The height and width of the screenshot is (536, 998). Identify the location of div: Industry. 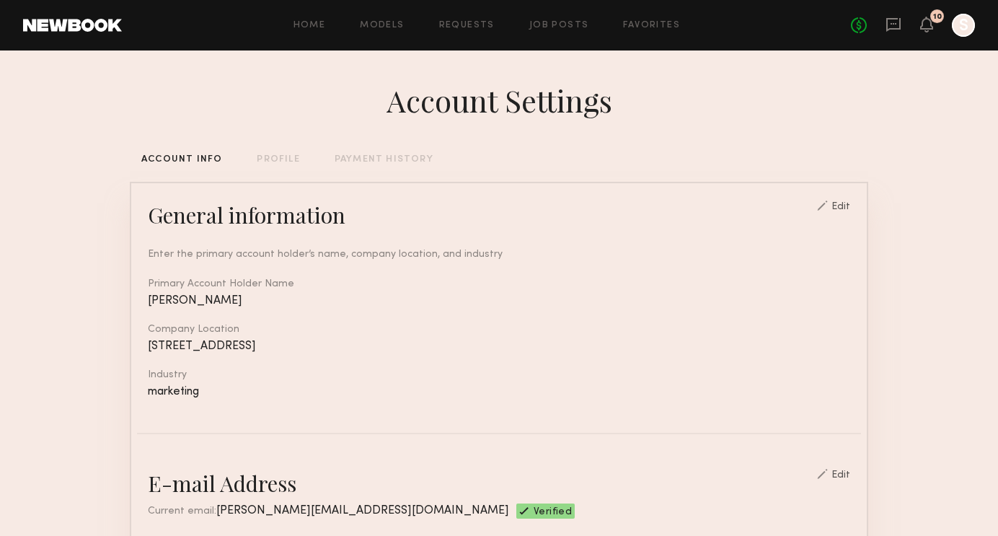
(499, 375).